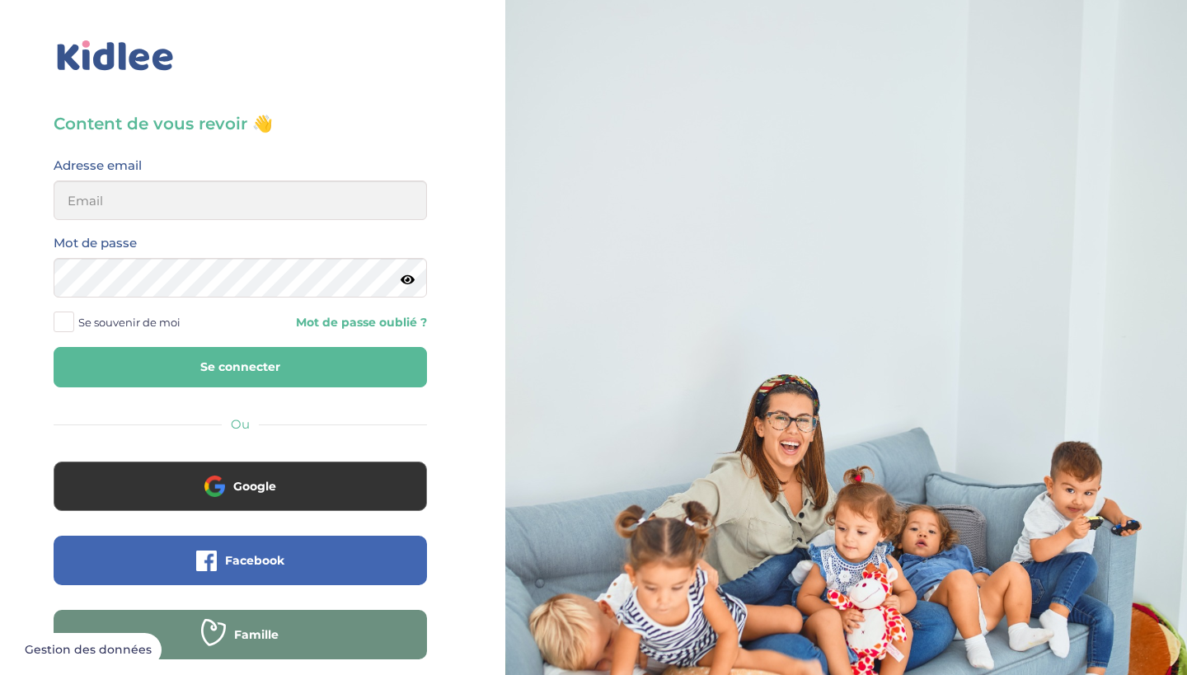 This screenshot has width=1187, height=675. What do you see at coordinates (88, 650) in the screenshot?
I see `button: Gestion des données` at bounding box center [88, 650].